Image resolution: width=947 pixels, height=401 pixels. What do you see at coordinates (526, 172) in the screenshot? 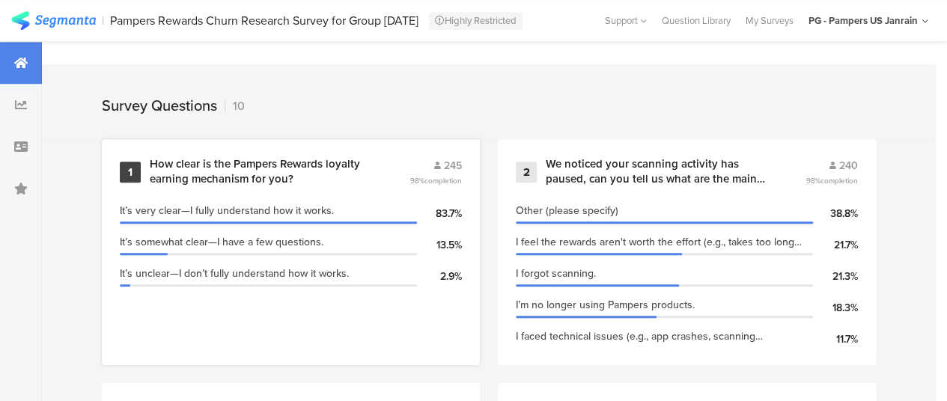
I see `div: 2` at bounding box center [526, 172].